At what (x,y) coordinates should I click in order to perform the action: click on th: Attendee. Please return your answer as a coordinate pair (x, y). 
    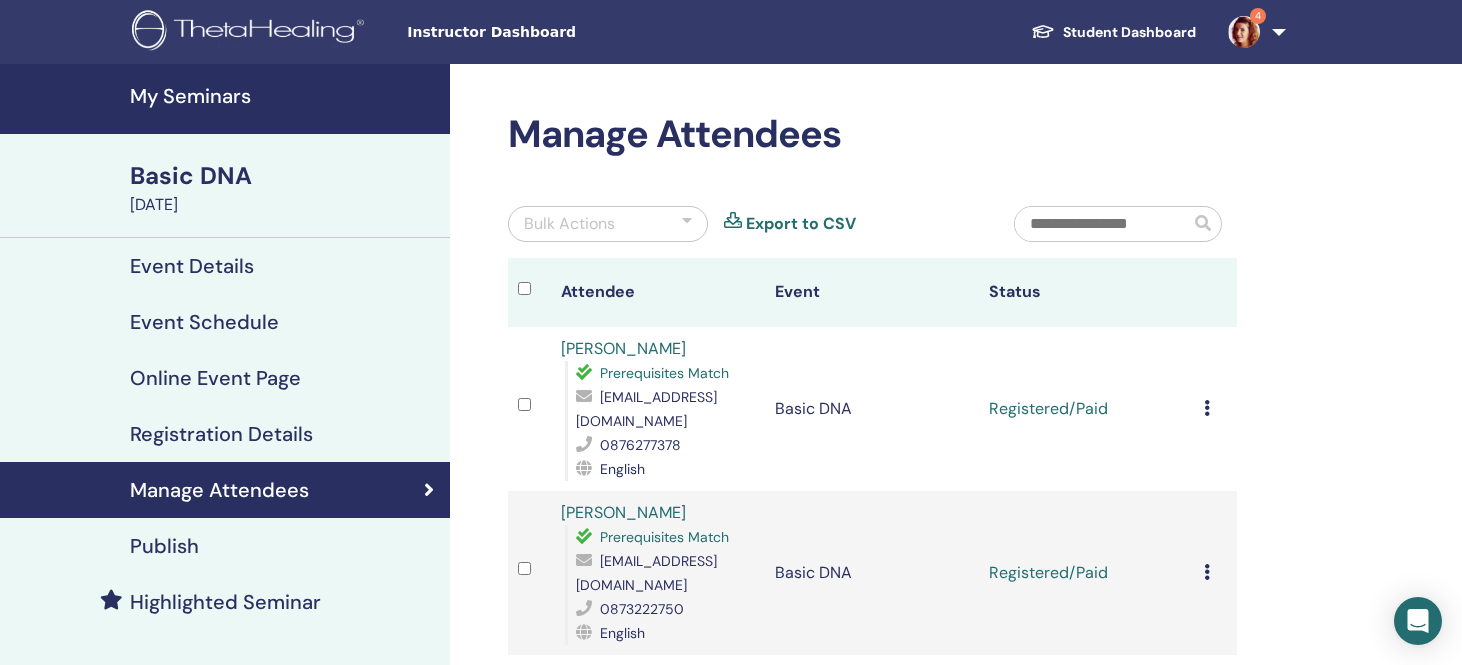
    Looking at the image, I should click on (658, 292).